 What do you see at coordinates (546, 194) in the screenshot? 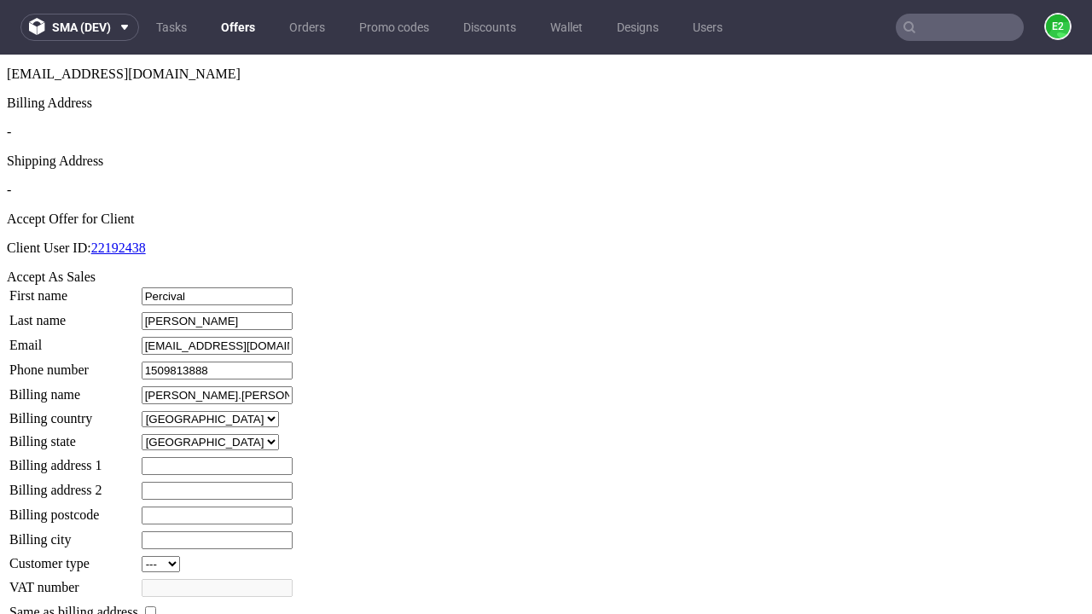
I see `p: Client User ID:` at bounding box center [546, 194].